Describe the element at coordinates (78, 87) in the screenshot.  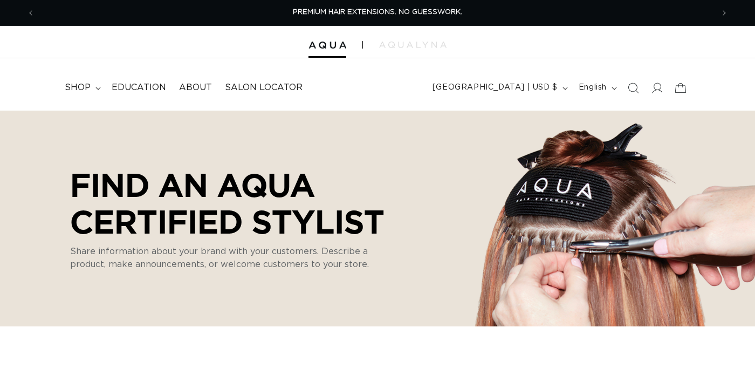
I see `span: shop` at that location.